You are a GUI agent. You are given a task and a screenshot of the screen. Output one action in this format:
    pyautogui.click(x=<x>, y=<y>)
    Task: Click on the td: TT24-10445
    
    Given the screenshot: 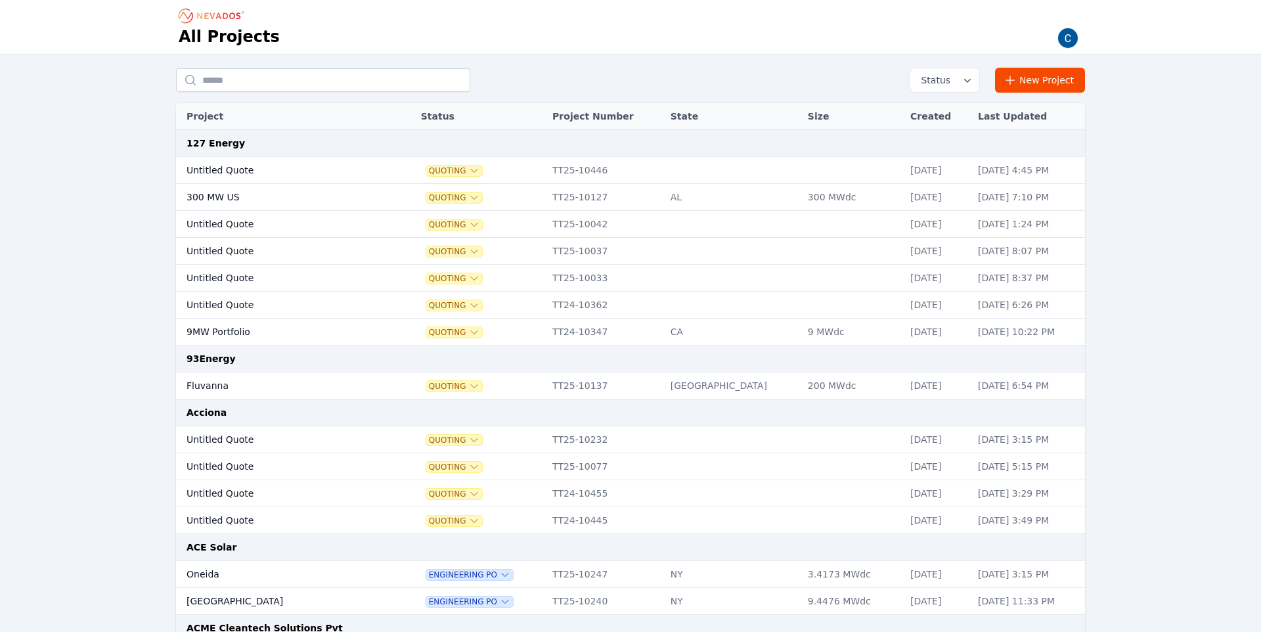 What is the action you would take?
    pyautogui.click(x=605, y=520)
    